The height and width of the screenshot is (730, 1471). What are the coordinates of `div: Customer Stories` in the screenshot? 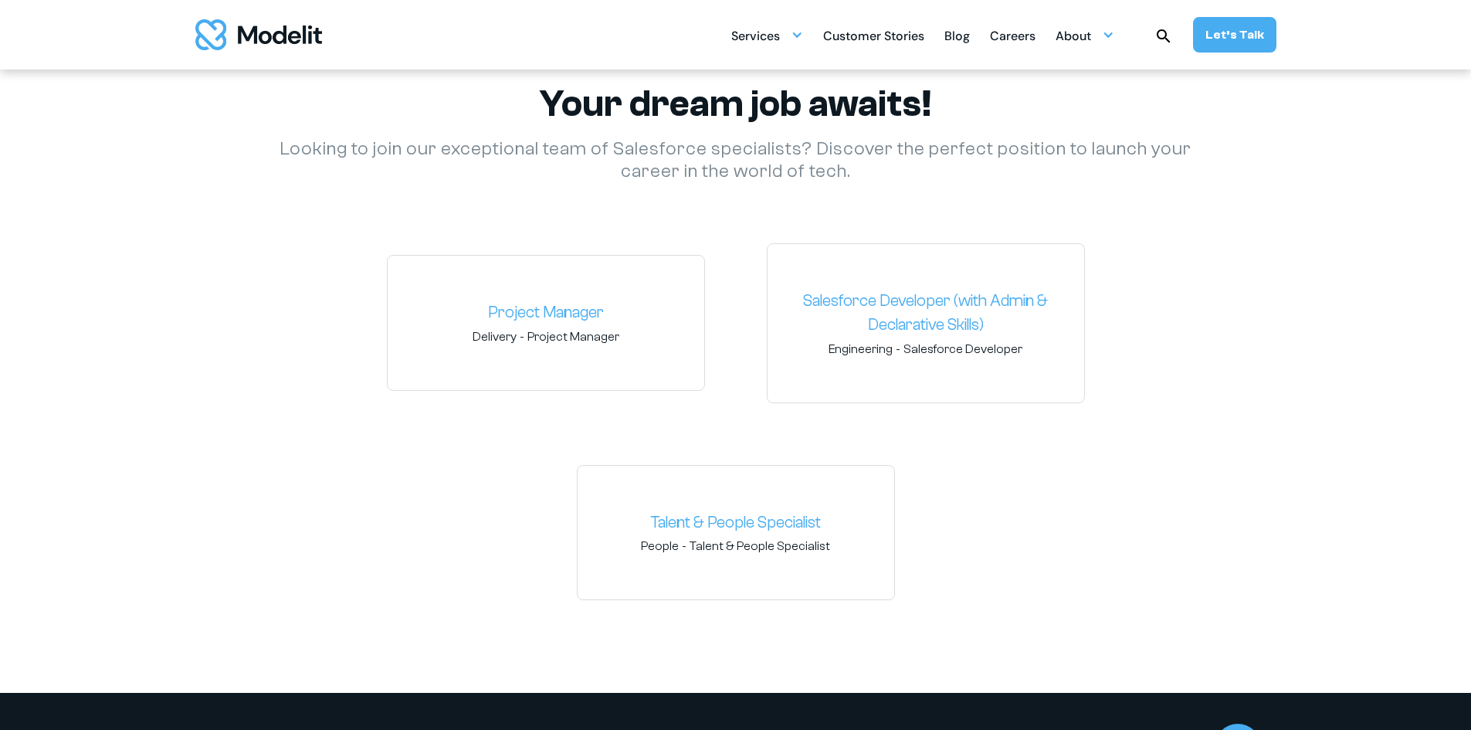 It's located at (873, 37).